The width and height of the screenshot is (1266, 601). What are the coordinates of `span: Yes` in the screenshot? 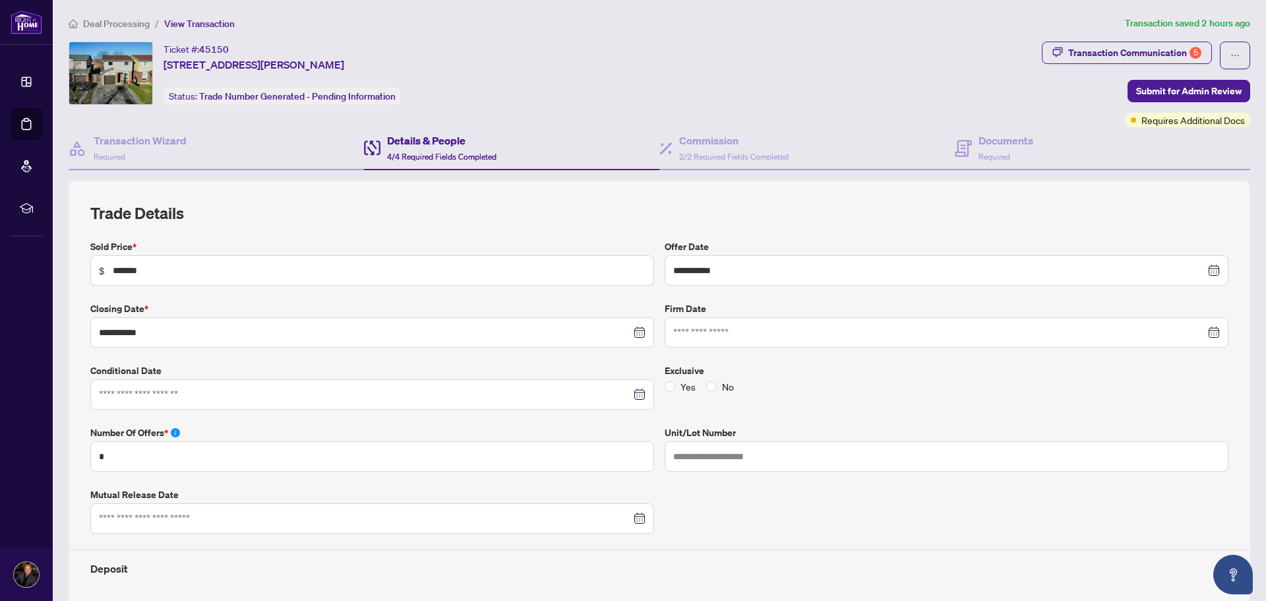 It's located at (688, 386).